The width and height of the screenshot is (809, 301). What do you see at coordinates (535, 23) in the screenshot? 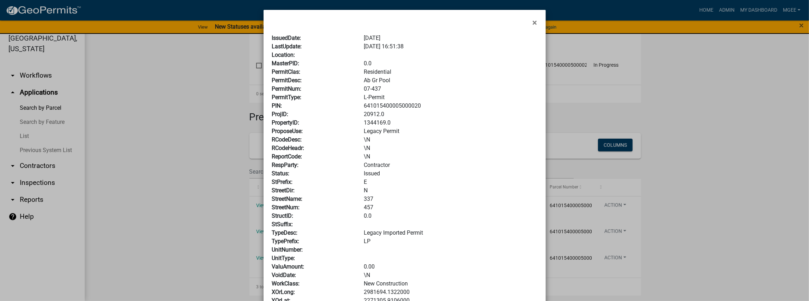
I see `button: Close` at bounding box center [535, 23].